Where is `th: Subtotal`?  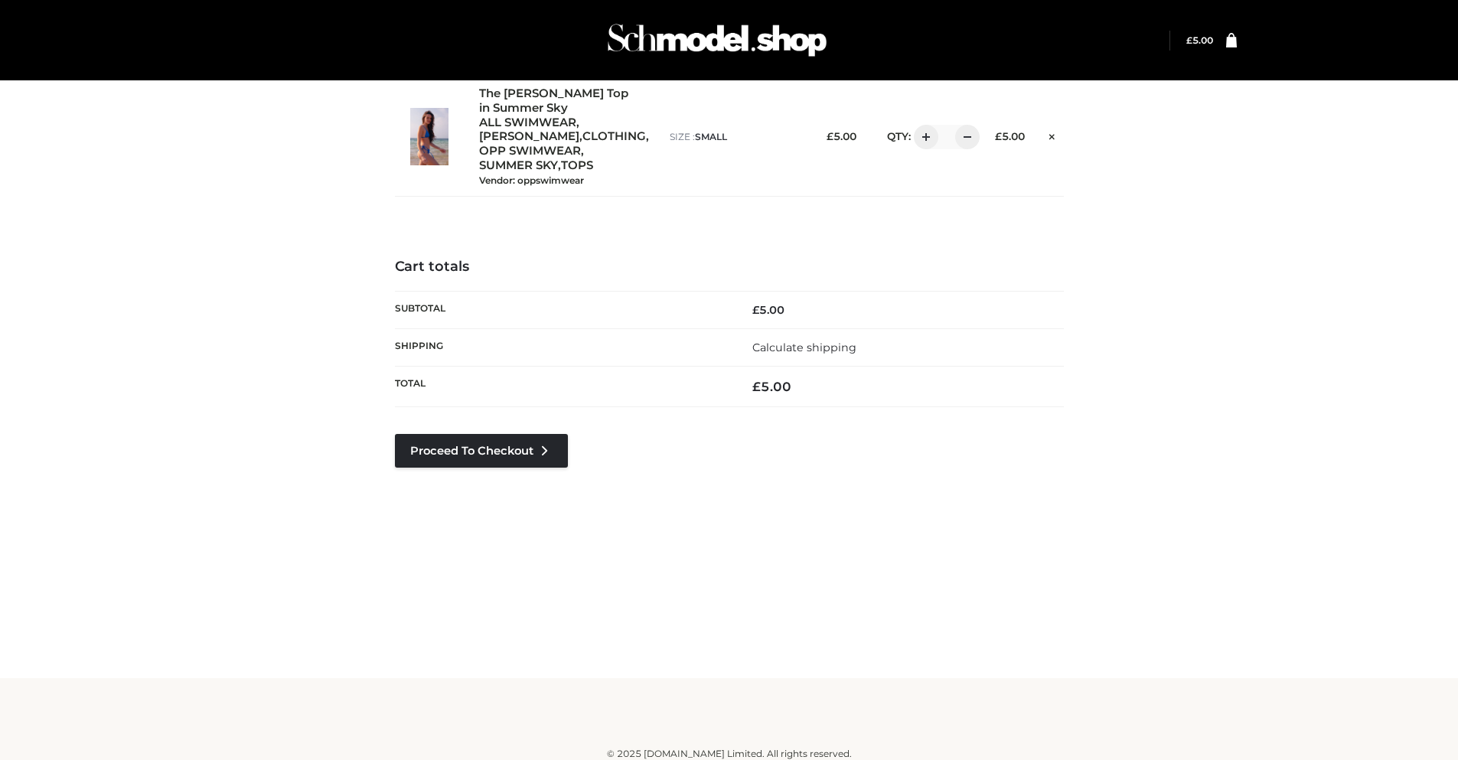 th: Subtotal is located at coordinates (562, 309).